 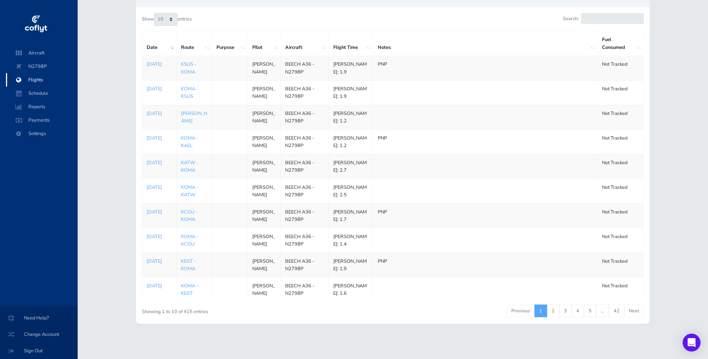 I want to click on span: Need Help?, so click(x=39, y=318).